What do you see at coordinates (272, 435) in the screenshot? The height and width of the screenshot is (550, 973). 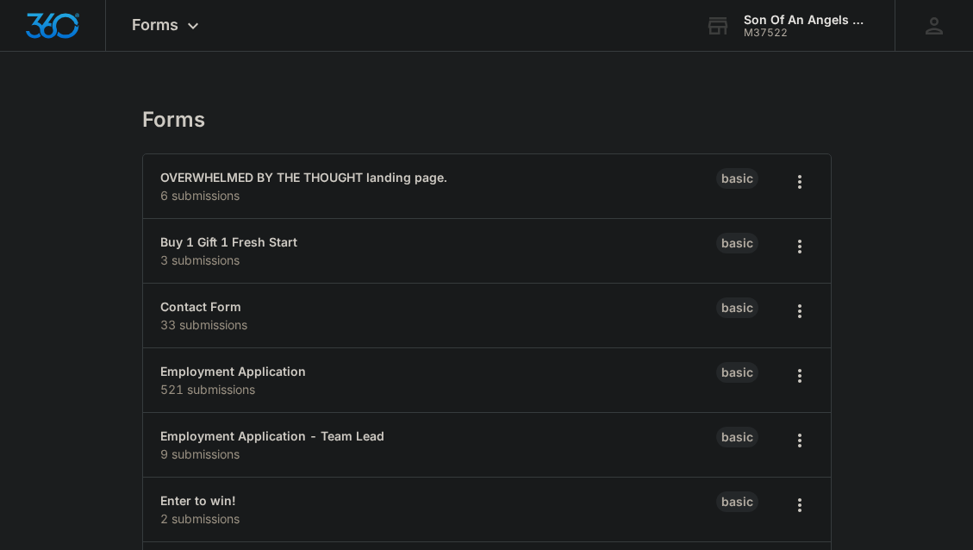 I see `a: Employment Application - Team Lead` at bounding box center [272, 435].